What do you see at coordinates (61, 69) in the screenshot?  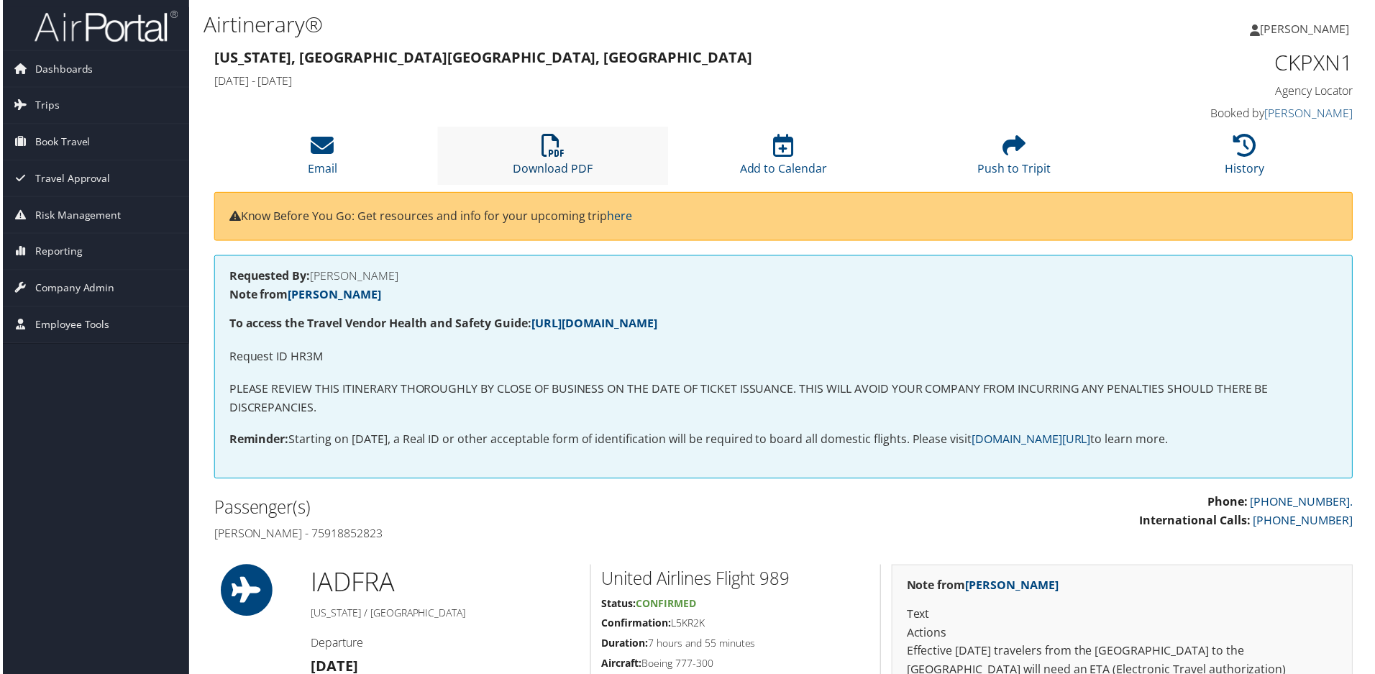 I see `span: Dashboards` at bounding box center [61, 69].